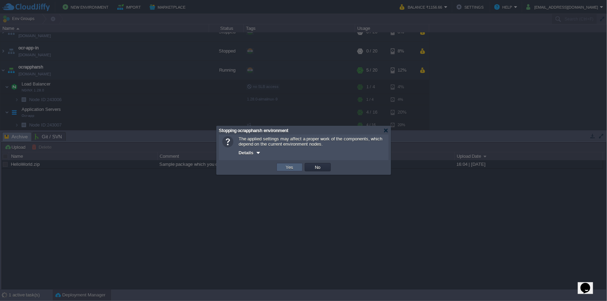 This screenshot has width=607, height=301. Describe the element at coordinates (246, 153) in the screenshot. I see `span: Details` at that location.